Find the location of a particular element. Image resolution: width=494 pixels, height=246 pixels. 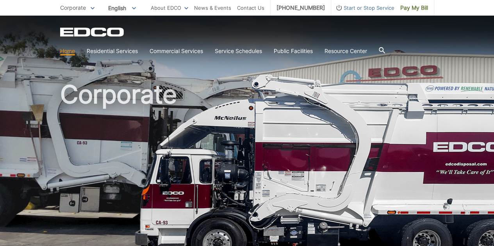

a: Home is located at coordinates (68, 51).